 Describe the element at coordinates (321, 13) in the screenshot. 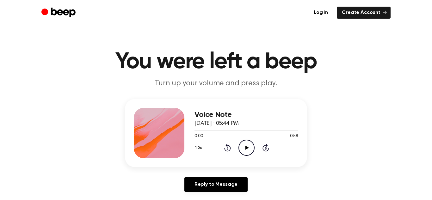

I see `a: Log in` at that location.